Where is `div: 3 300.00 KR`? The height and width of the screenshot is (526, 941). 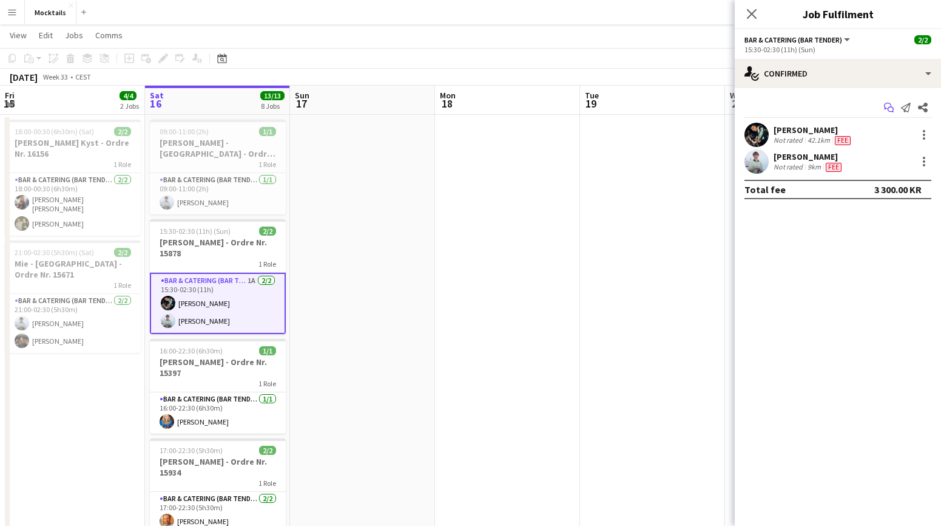 div: 3 300.00 KR is located at coordinates (898, 189).